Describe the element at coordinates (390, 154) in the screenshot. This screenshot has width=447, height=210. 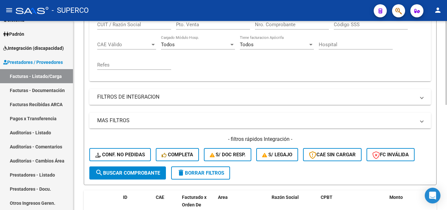
I see `span: FC Inválida` at that location.